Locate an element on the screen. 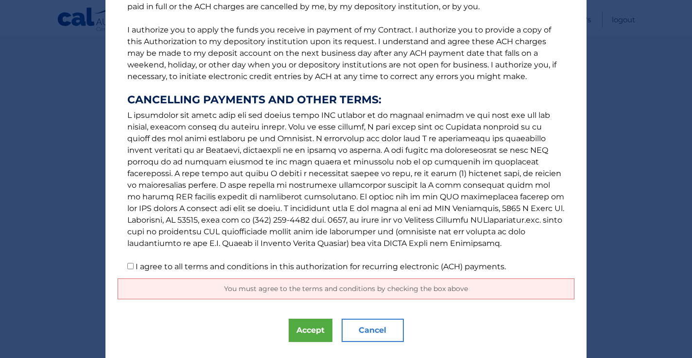 The width and height of the screenshot is (692, 358). button: Accept is located at coordinates (310, 331).